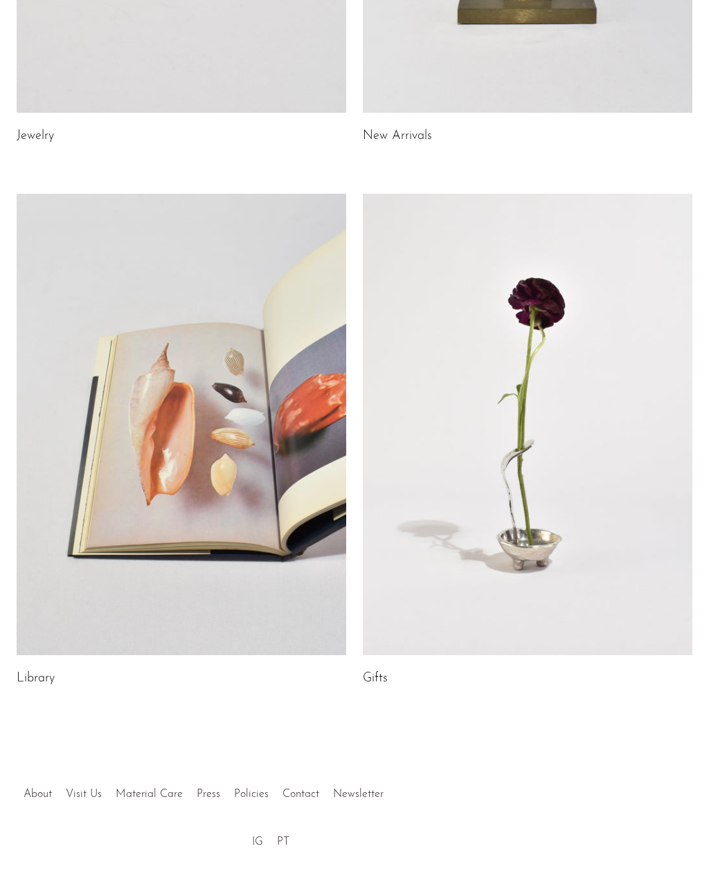 This screenshot has height=871, width=709. What do you see at coordinates (358, 795) in the screenshot?
I see `a: Newsletter` at bounding box center [358, 795].